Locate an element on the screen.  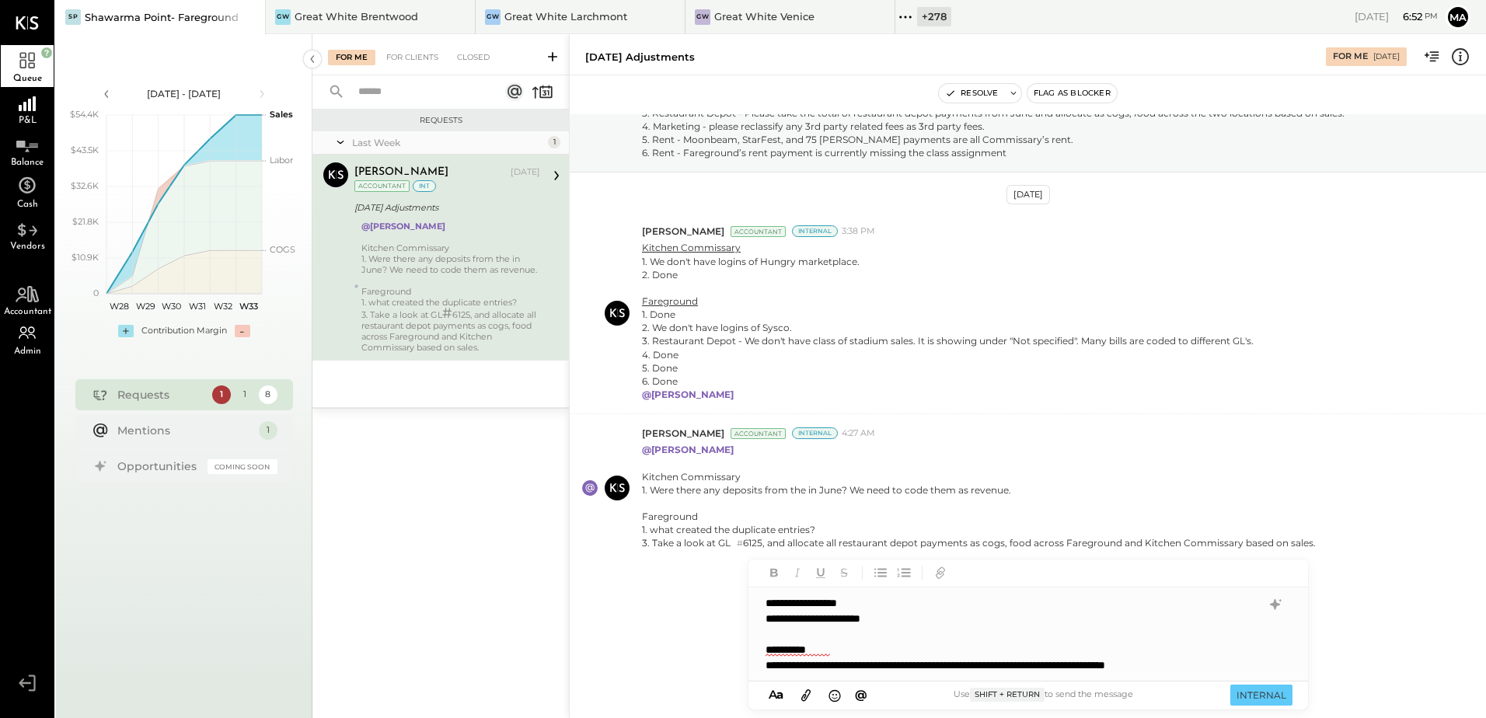
span: Cash is located at coordinates (27, 204).